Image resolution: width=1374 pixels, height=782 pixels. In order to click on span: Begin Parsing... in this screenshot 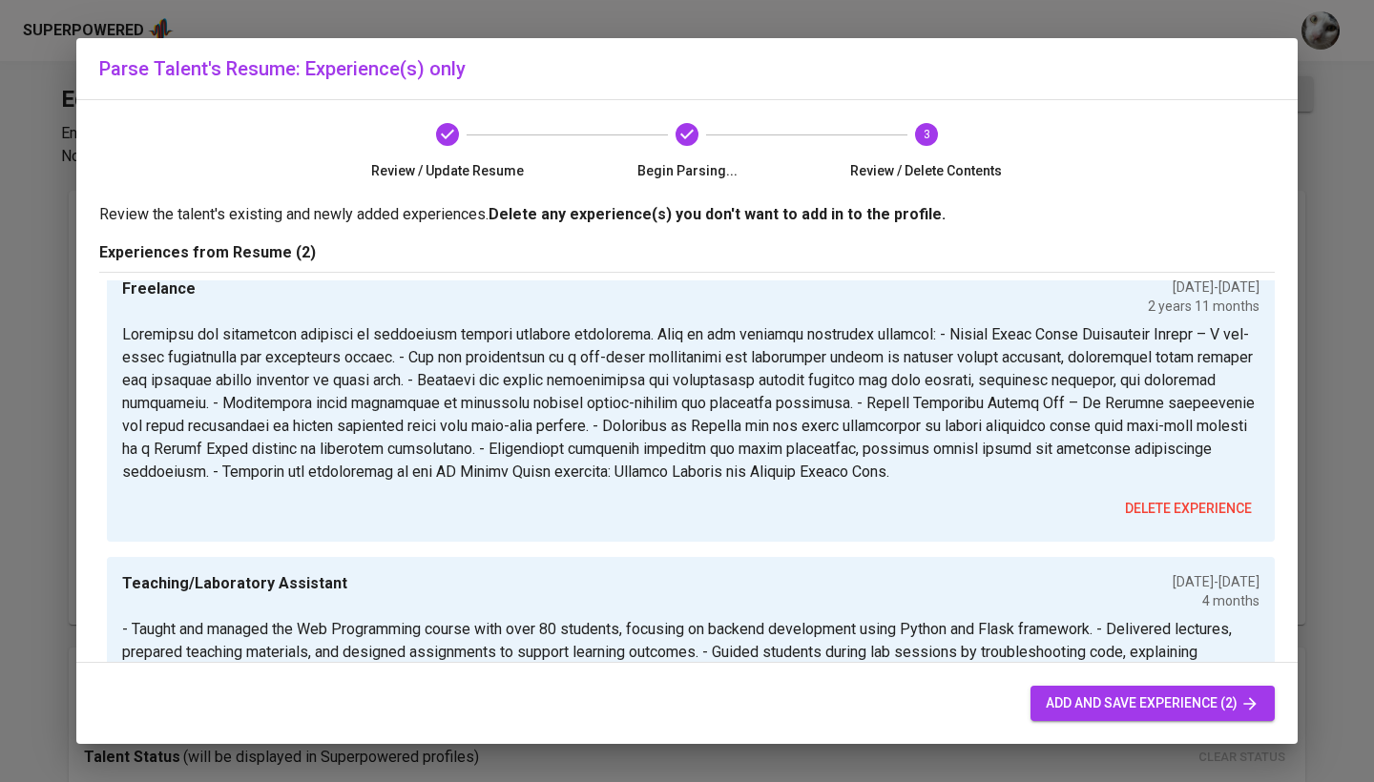, I will do `click(687, 171)`.